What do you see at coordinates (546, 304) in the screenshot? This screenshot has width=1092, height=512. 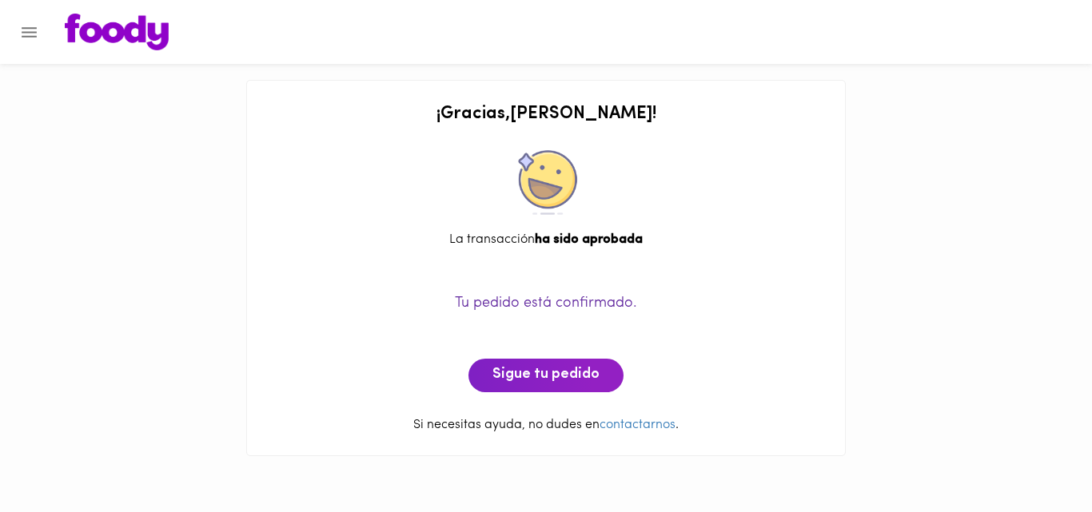 I see `span: Tu pedido está confirmado.` at bounding box center [546, 304].